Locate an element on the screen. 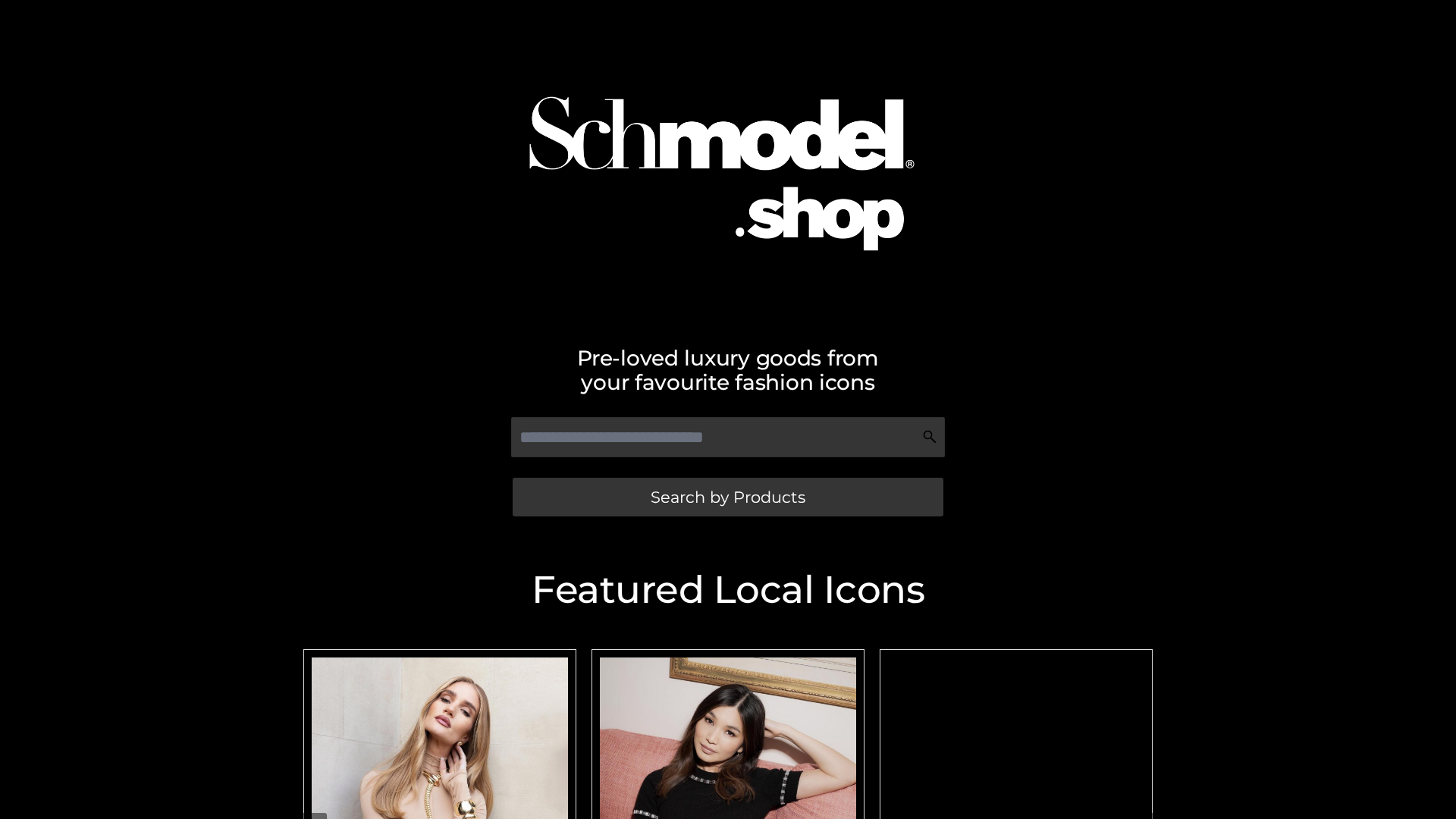 This screenshot has width=1456, height=819. img: Search Icon is located at coordinates (929, 436).